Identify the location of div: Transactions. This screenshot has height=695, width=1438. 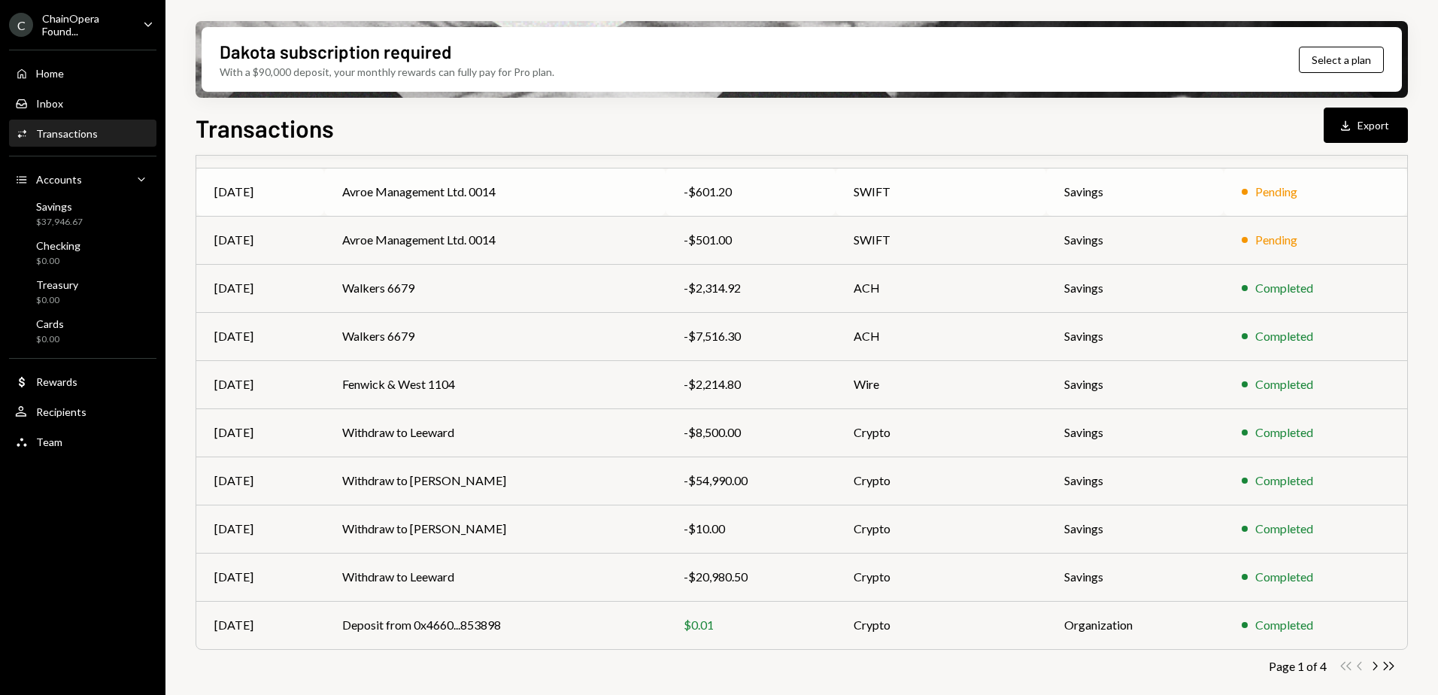
(67, 133).